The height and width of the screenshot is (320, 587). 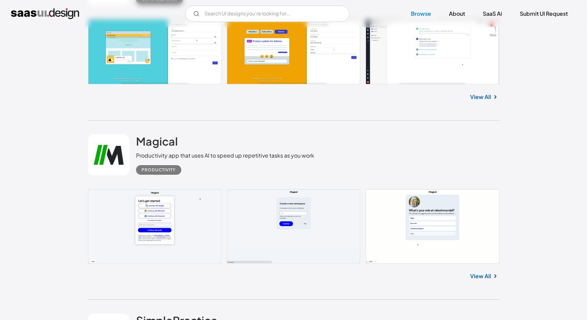 What do you see at coordinates (421, 14) in the screenshot?
I see `a: Browse` at bounding box center [421, 14].